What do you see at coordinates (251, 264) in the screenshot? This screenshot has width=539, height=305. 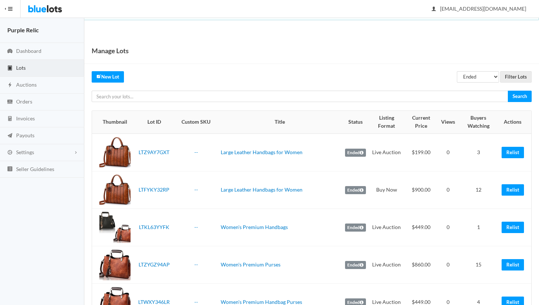 I see `a: Women's Premium Purses` at bounding box center [251, 264].